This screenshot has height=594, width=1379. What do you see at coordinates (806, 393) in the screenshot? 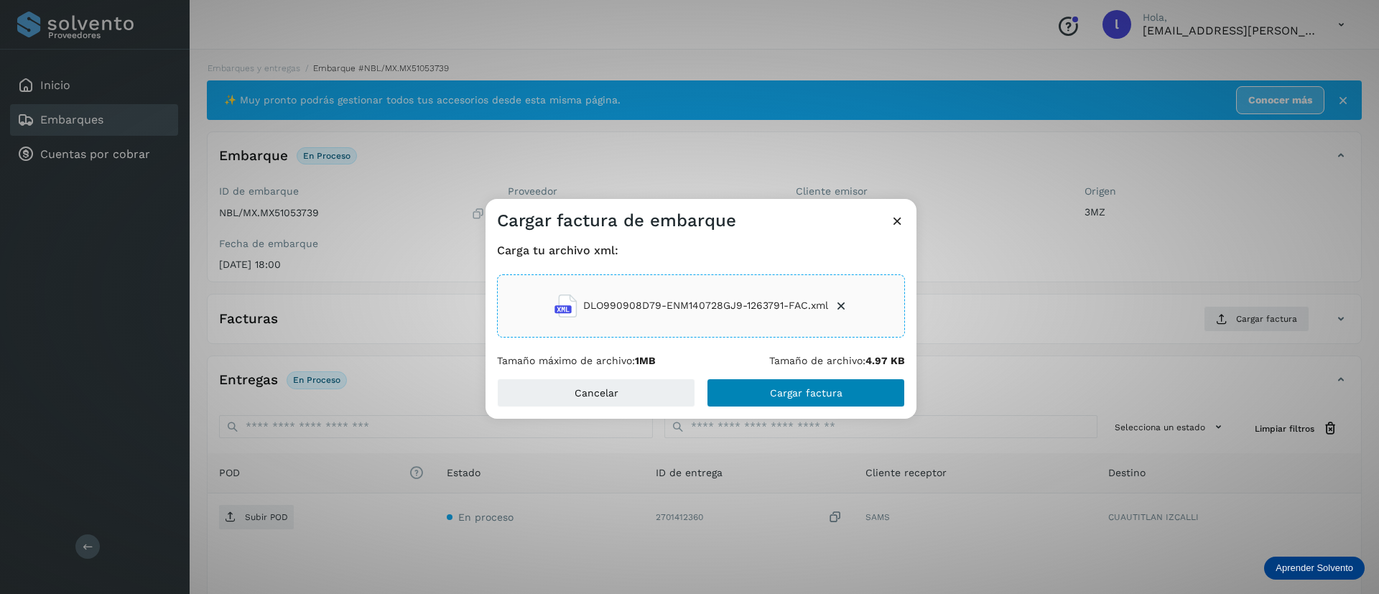
I see `span: Cargar factura` at bounding box center [806, 393].